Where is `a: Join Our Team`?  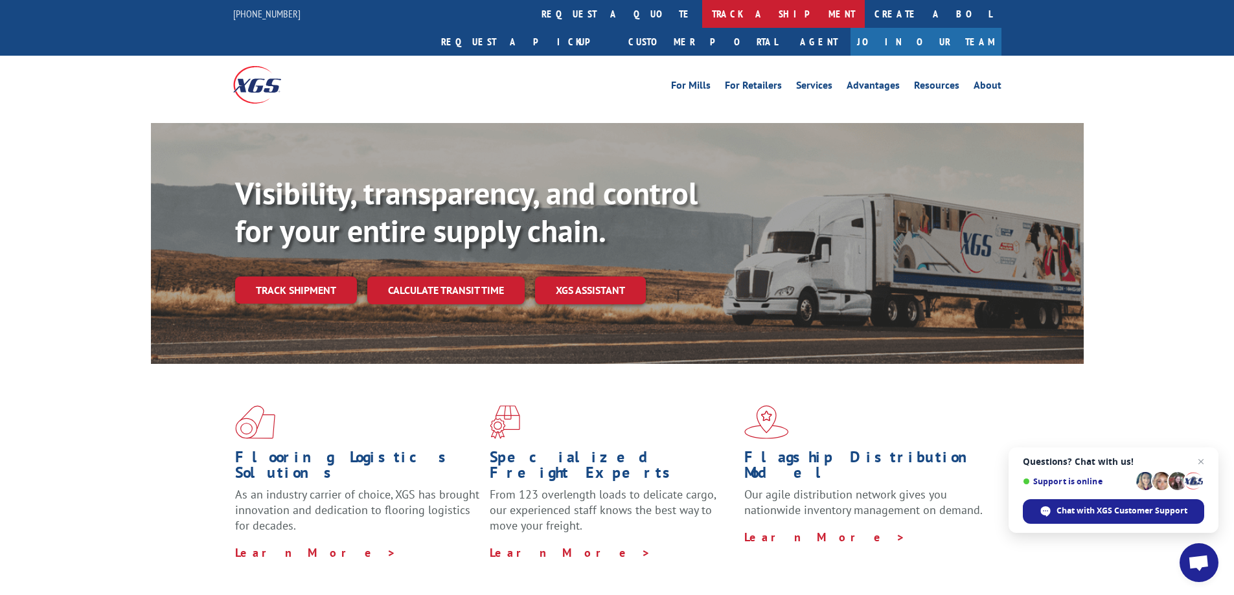 a: Join Our Team is located at coordinates (925, 41).